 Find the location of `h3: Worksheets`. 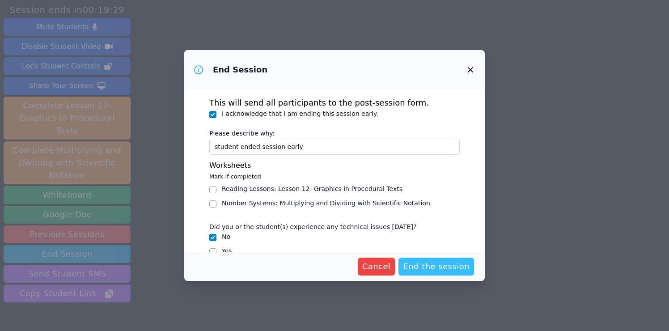

h3: Worksheets is located at coordinates (334, 165).